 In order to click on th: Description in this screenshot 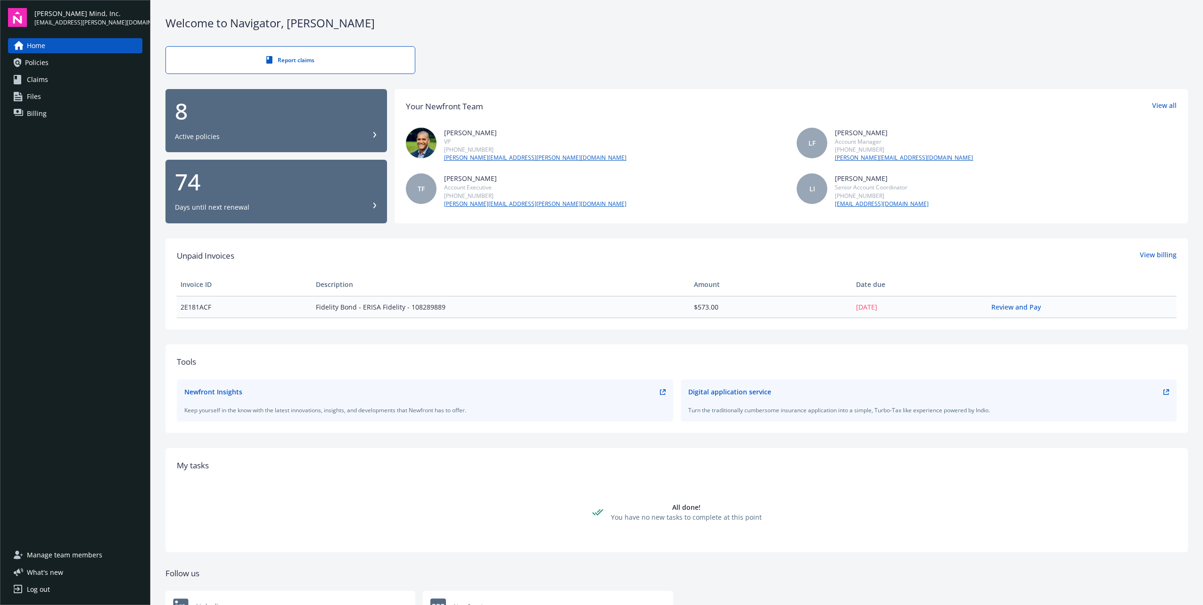, I will do `click(501, 285)`.